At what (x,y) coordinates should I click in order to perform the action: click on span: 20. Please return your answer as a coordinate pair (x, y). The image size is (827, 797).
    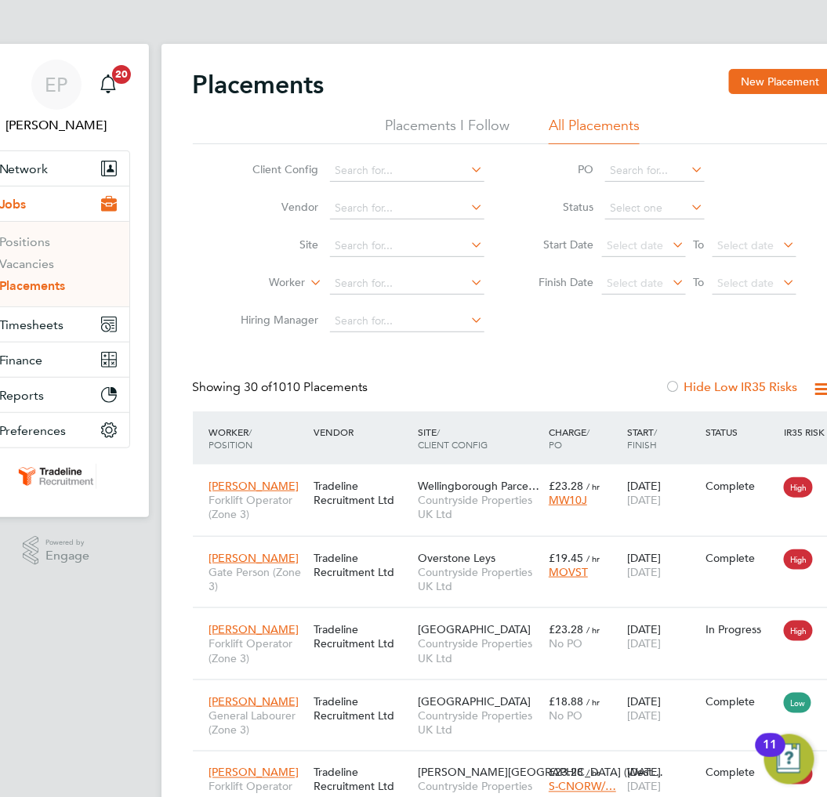
    Looking at the image, I should click on (121, 74).